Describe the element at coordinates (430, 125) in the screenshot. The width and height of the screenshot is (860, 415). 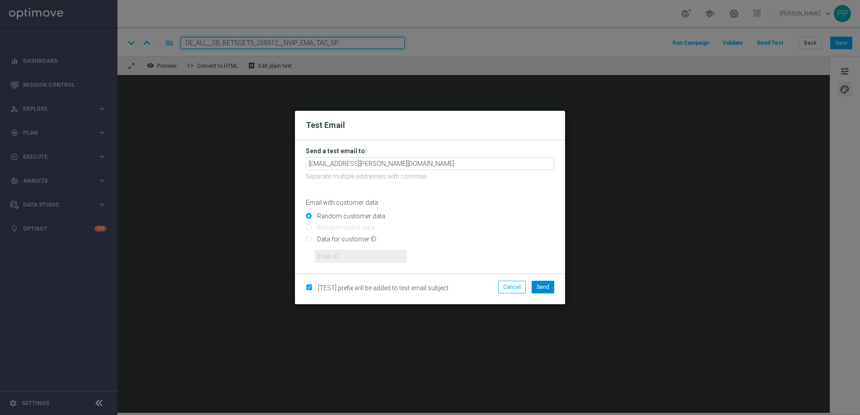
I see `h2: Test Email` at that location.